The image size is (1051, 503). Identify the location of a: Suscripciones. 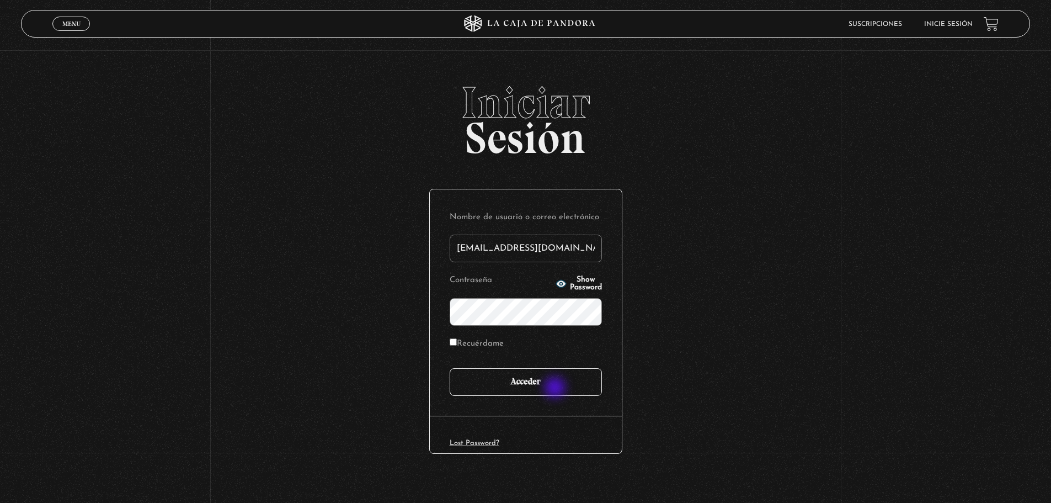
(875, 24).